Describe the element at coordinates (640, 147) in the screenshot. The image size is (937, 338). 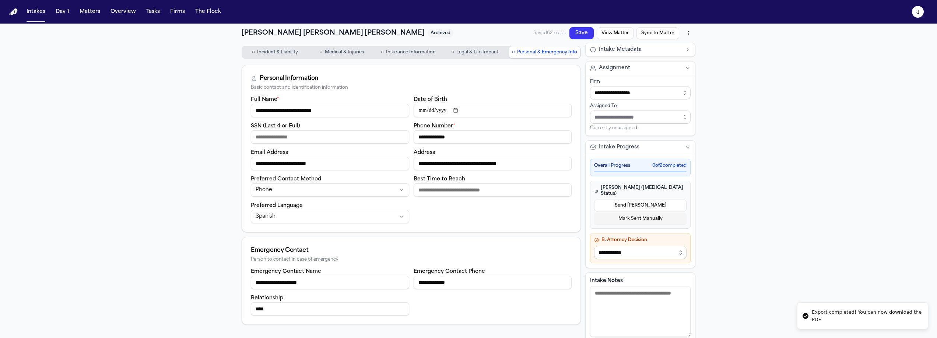
I see `button: Intake Progress` at that location.